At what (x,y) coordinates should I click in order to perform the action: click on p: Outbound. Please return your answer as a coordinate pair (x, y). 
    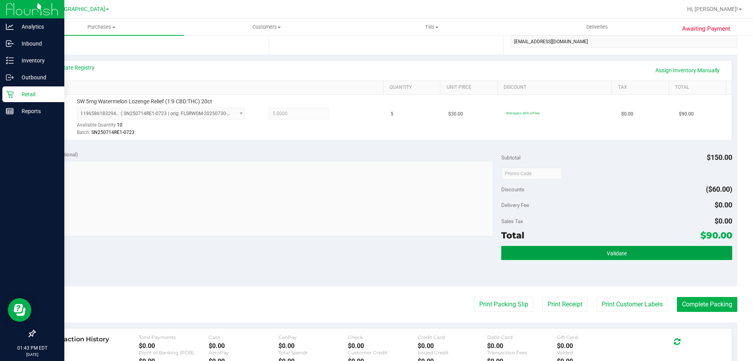
    Looking at the image, I should click on (37, 77).